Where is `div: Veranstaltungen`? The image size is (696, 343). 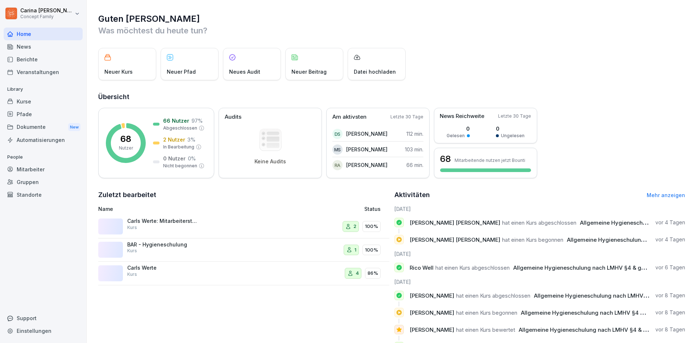 div: Veranstaltungen is located at coordinates (43, 72).